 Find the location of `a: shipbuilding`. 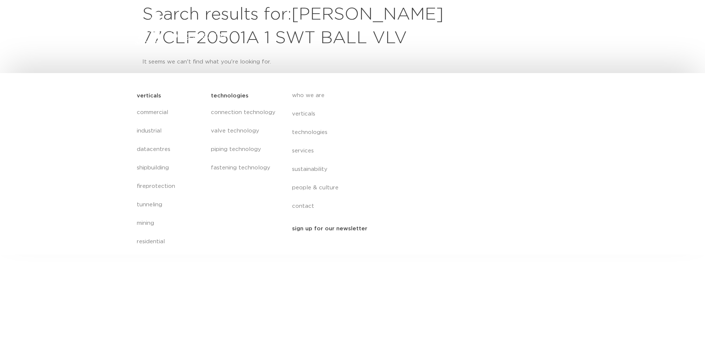

a: shipbuilding is located at coordinates (170, 168).